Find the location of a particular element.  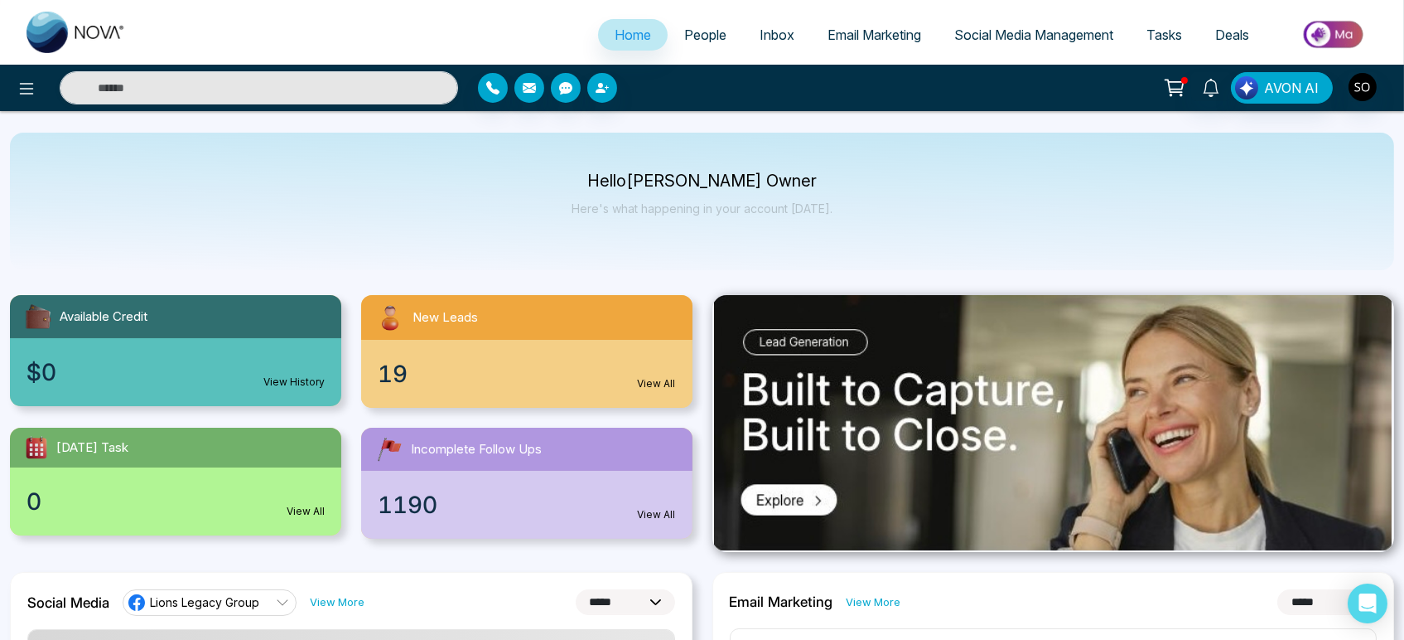

span: Deals is located at coordinates (1232, 35).